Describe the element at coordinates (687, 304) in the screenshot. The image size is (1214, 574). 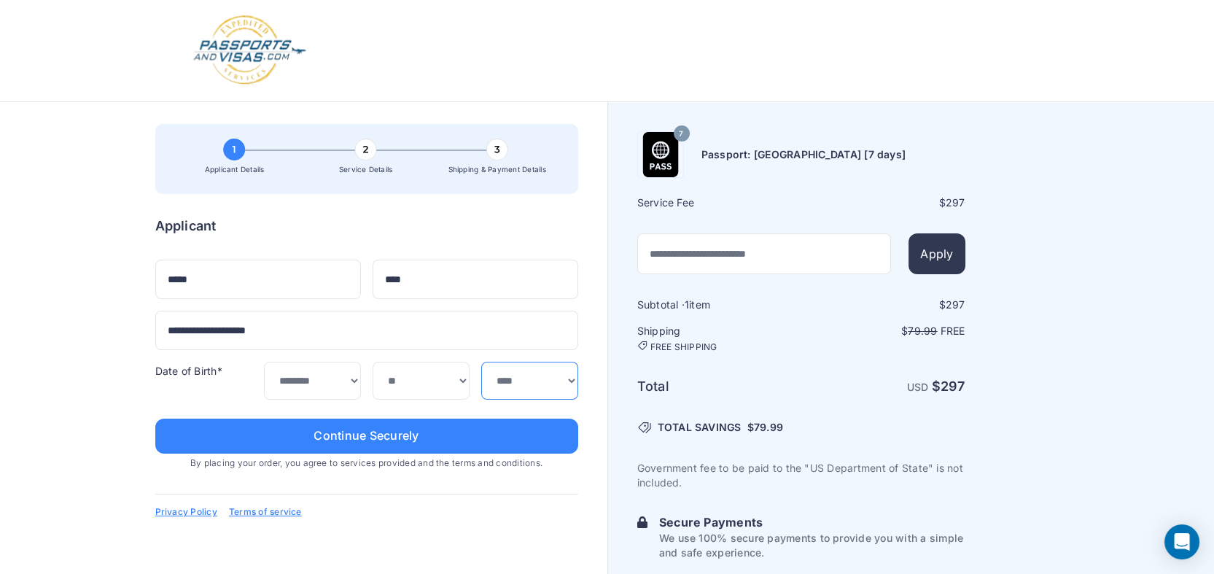
I see `span: 1` at that location.